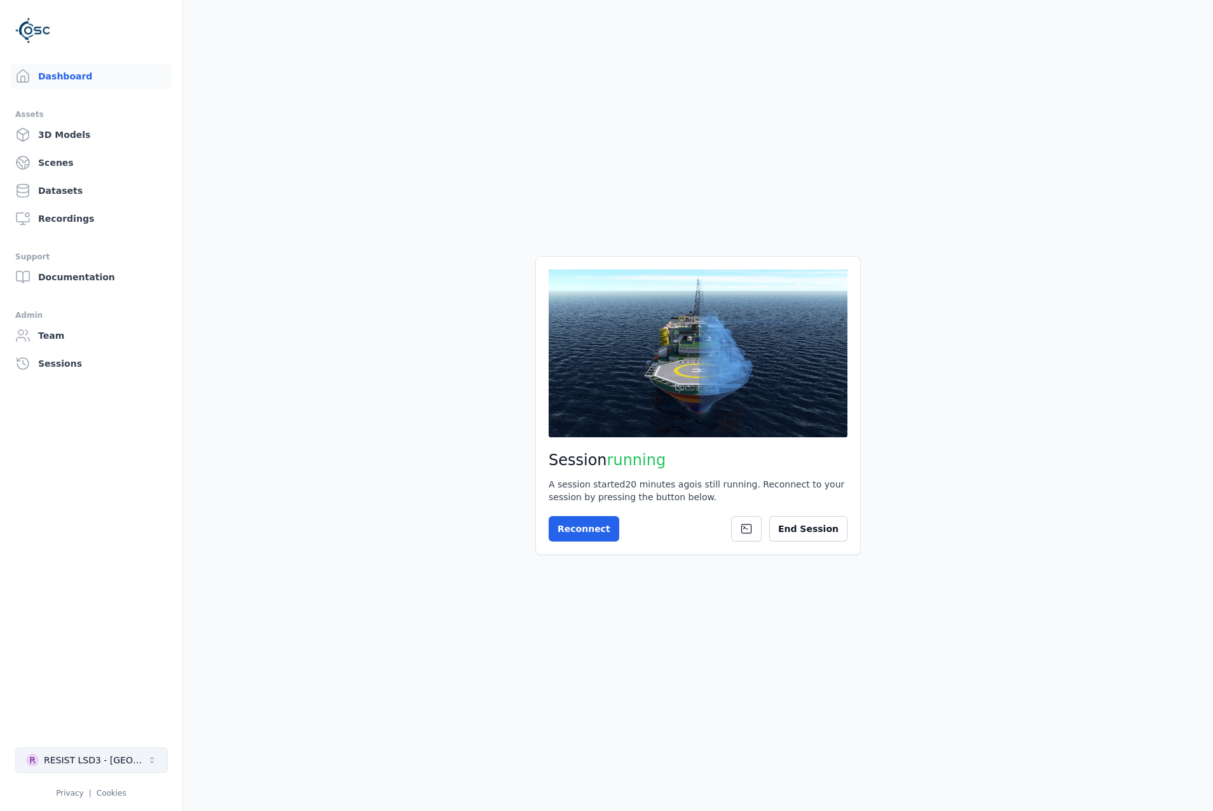 This screenshot has width=1213, height=811. Describe the element at coordinates (584, 529) in the screenshot. I see `button: Reconnect` at that location.